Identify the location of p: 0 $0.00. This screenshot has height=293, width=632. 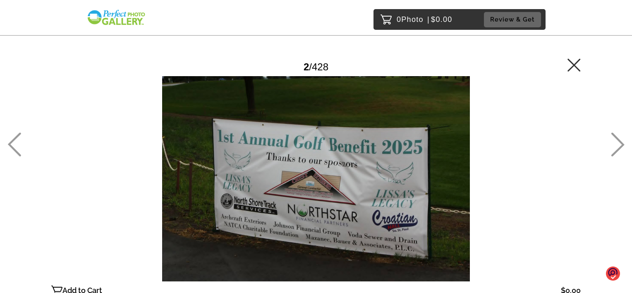
(425, 19).